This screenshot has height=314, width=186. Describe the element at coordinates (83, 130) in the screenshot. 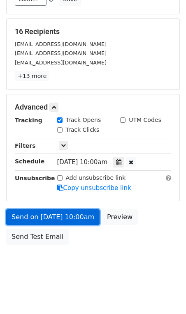

I see `label: Track Clicks` at that location.